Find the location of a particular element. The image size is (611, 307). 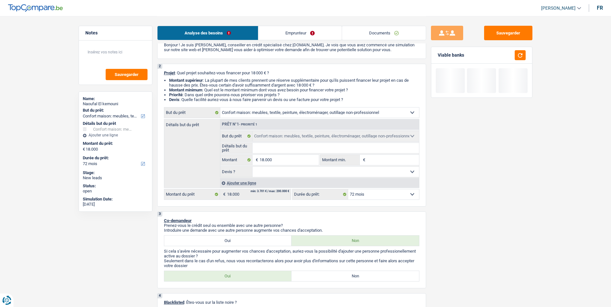

a: Analyse des besoins is located at coordinates (208, 33).